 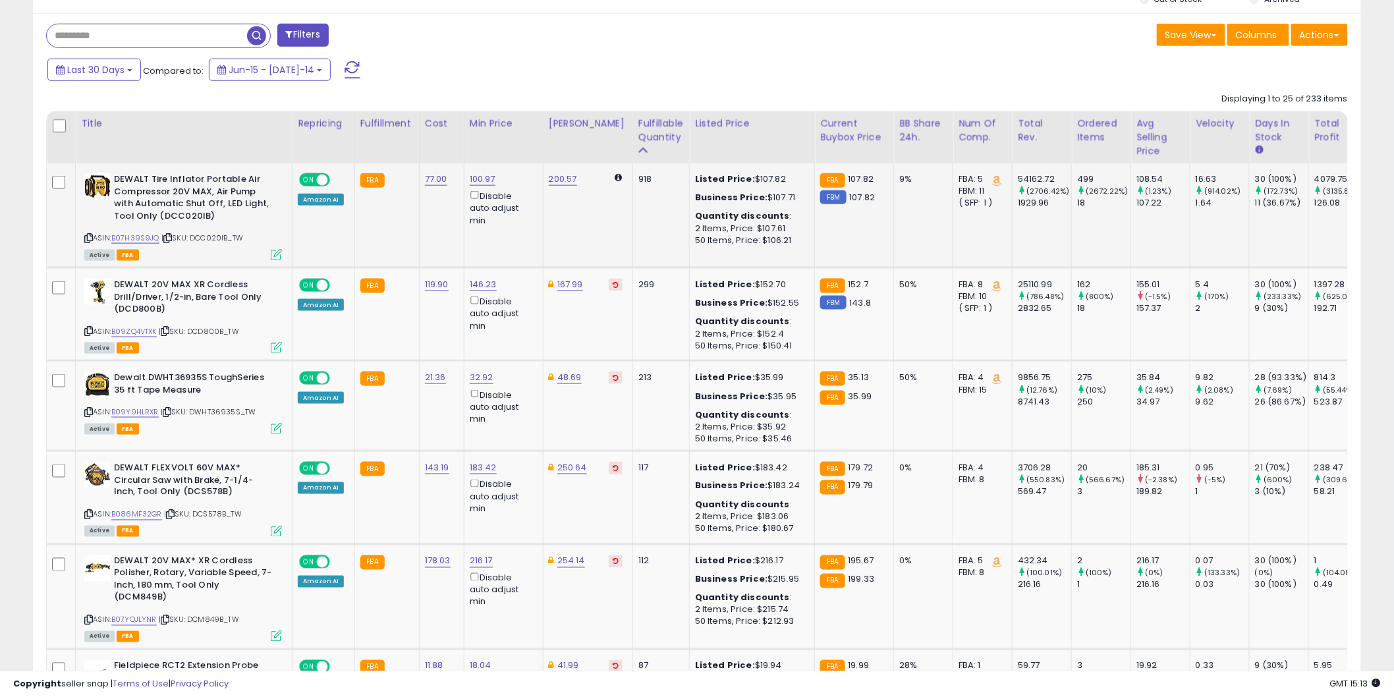 What do you see at coordinates (980, 573) in the screenshot?
I see `div: FBM: 8` at bounding box center [980, 573].